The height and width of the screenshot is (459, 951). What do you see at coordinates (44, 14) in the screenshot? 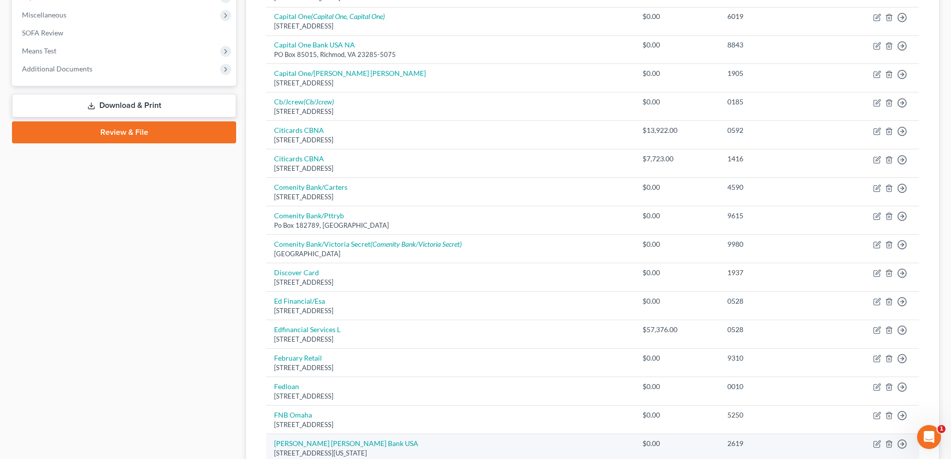
I see `span: Miscellaneous` at bounding box center [44, 14].